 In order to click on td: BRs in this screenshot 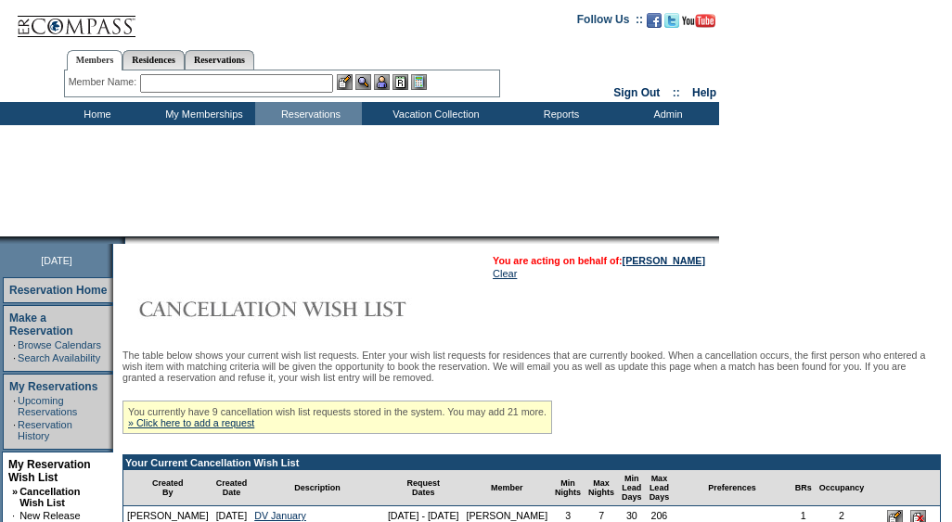, I will do `click(803, 488)`.